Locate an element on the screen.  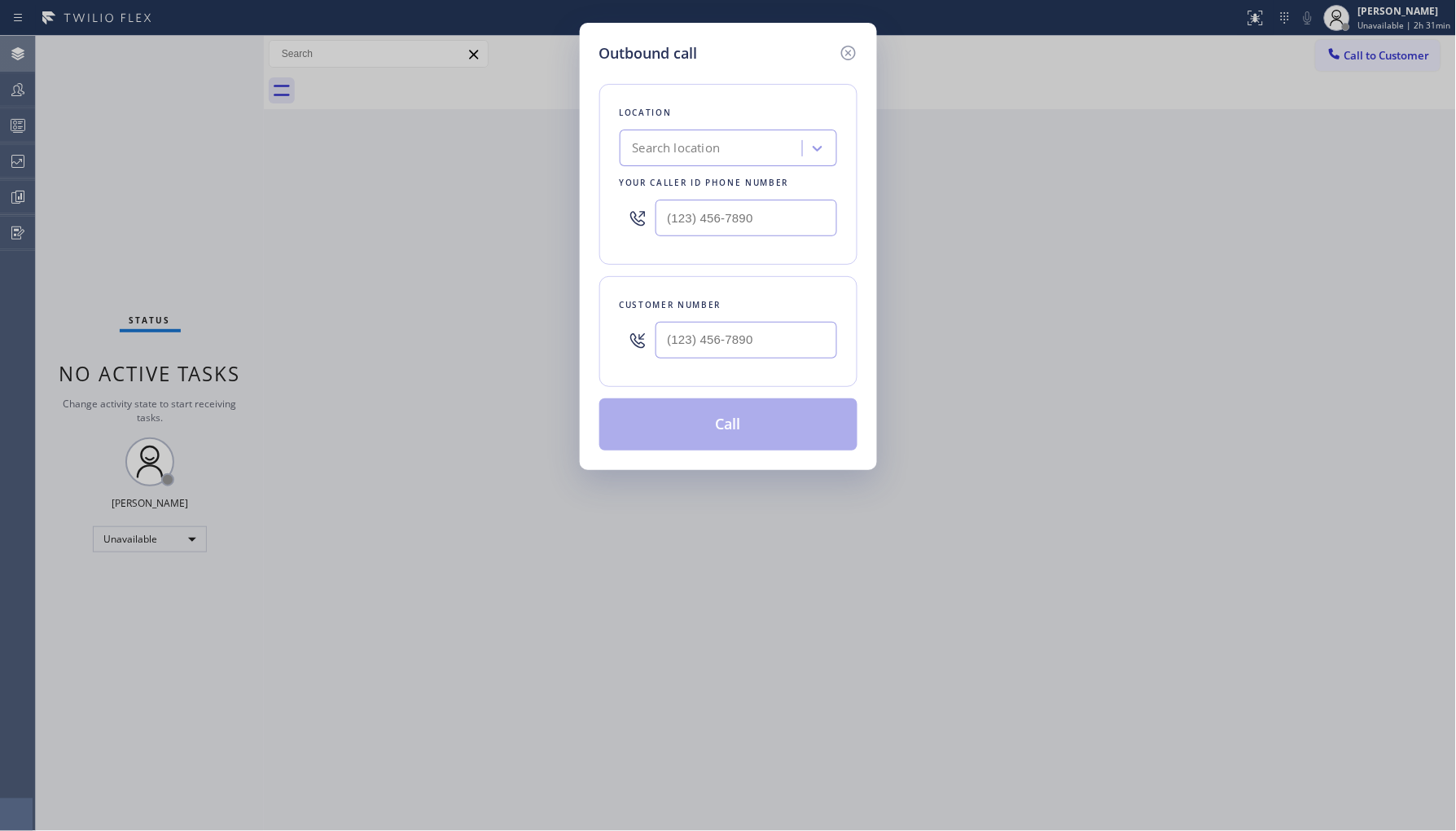
div: Your caller id phone number is located at coordinates (728, 183).